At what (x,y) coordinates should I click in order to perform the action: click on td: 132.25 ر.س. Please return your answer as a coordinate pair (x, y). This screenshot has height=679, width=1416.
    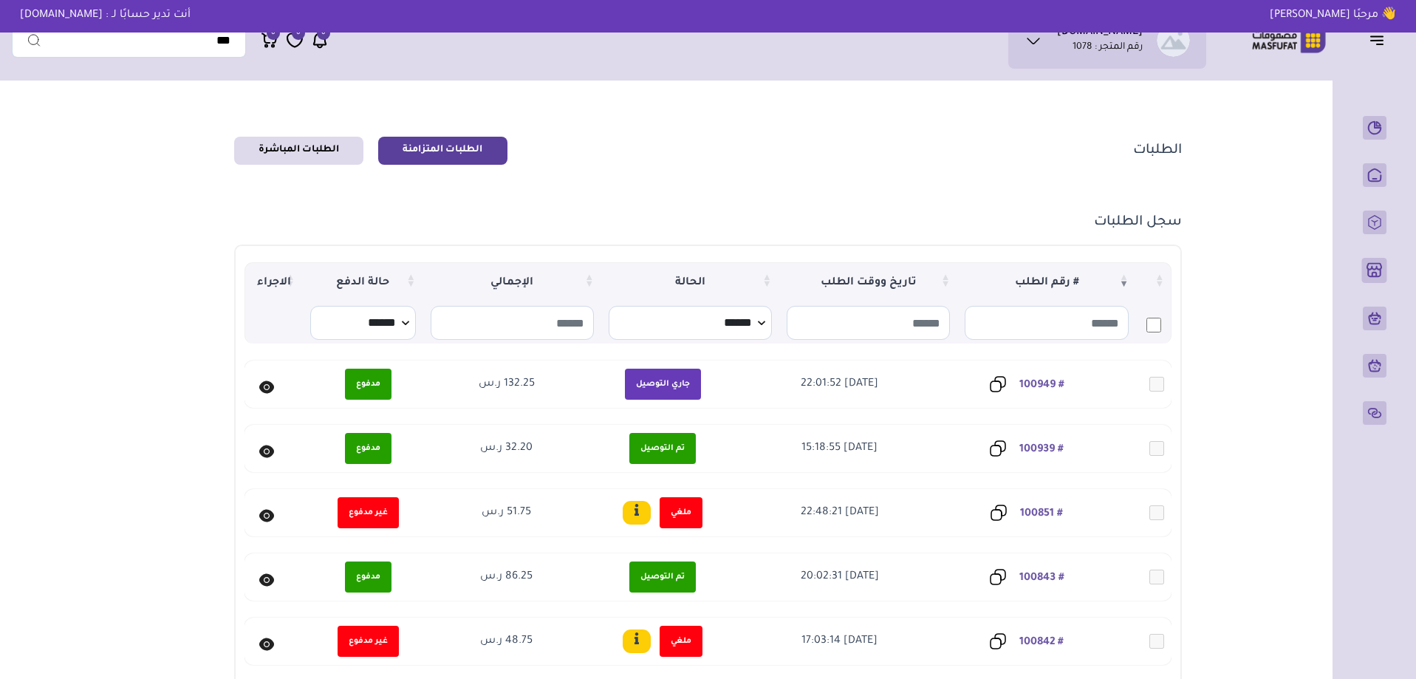
    Looking at the image, I should click on (506, 384).